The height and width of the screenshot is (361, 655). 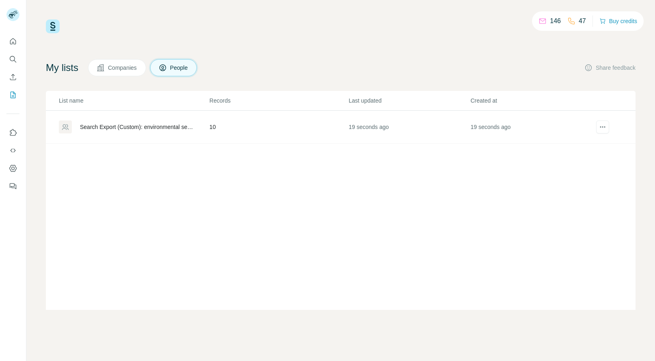 What do you see at coordinates (13, 151) in the screenshot?
I see `button: Use Surfe API` at bounding box center [13, 151].